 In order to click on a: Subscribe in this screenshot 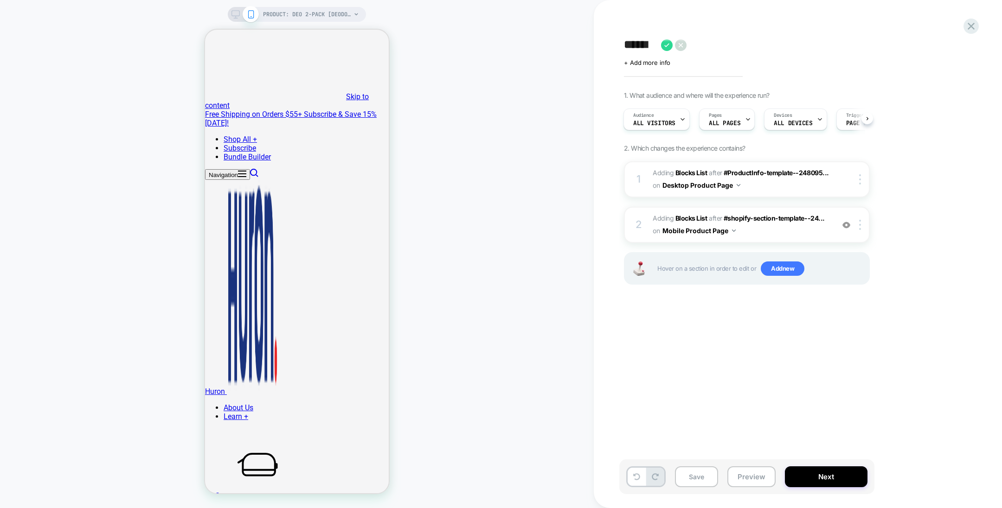, I will do `click(35, 118)`.